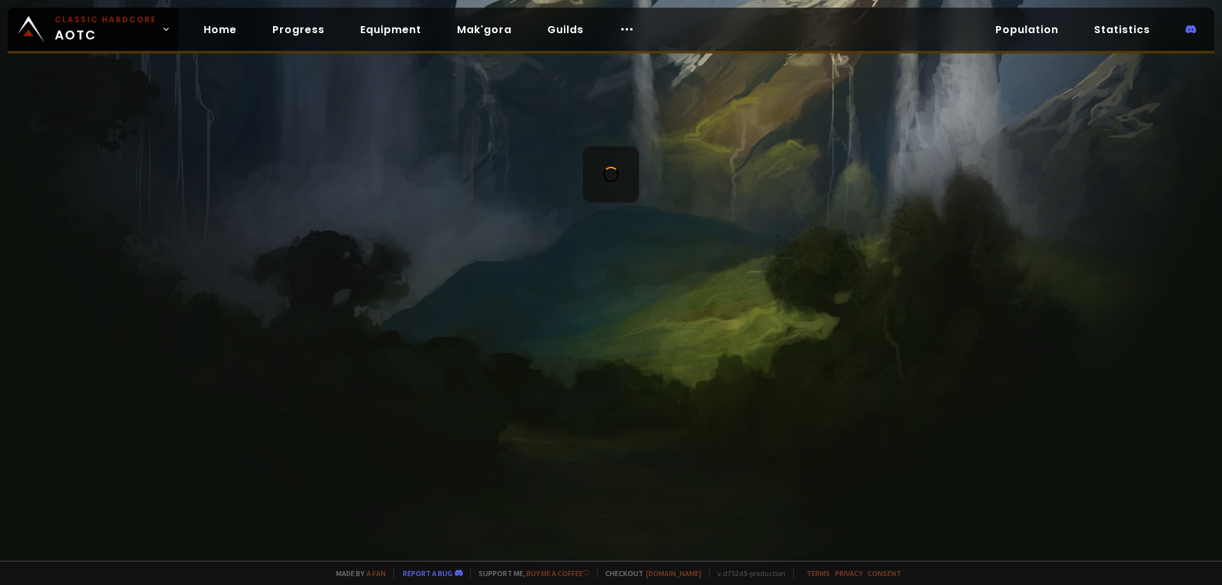 This screenshot has width=1222, height=585. What do you see at coordinates (565, 29) in the screenshot?
I see `a: Guilds` at bounding box center [565, 29].